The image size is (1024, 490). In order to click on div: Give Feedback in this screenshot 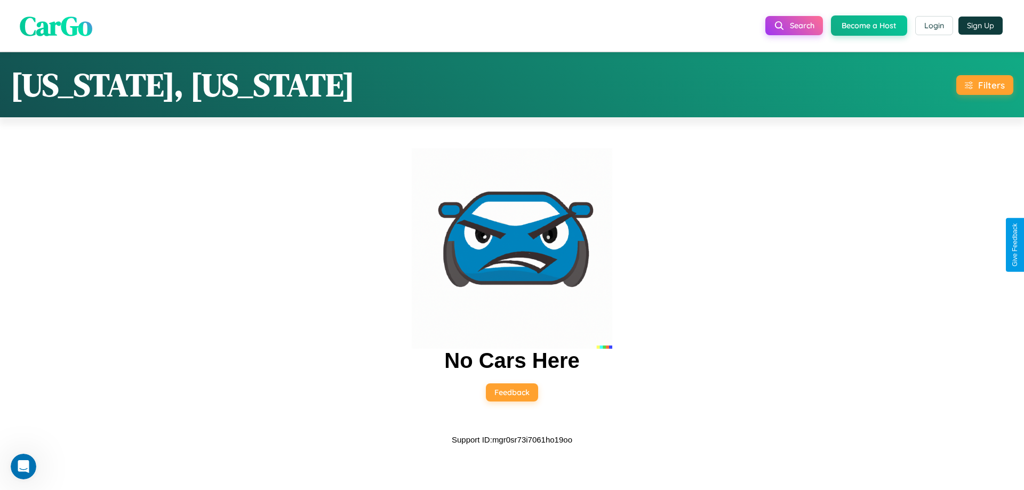, I will do `click(1015, 245)`.